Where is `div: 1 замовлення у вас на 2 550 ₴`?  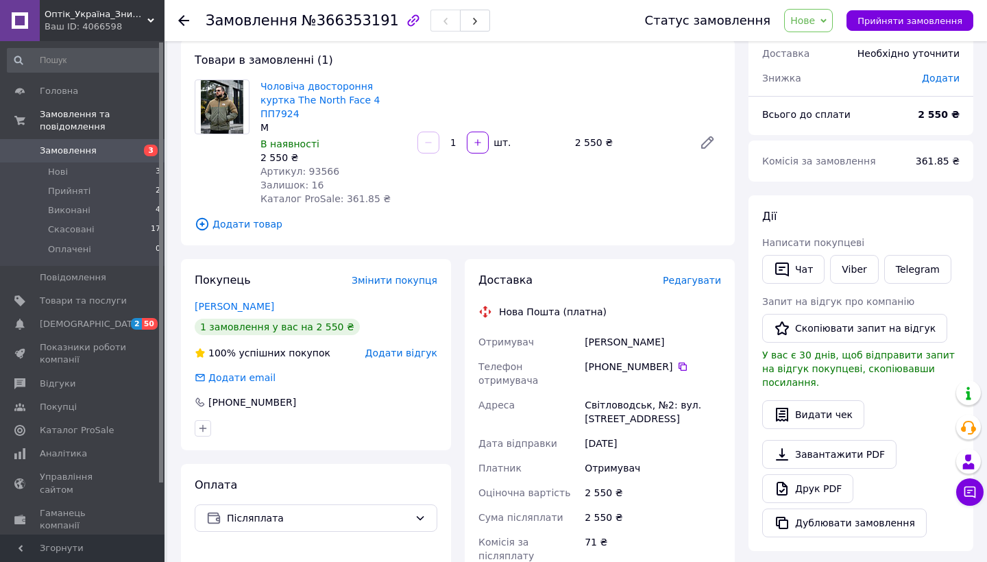 div: 1 замовлення у вас на 2 550 ₴ is located at coordinates (277, 327).